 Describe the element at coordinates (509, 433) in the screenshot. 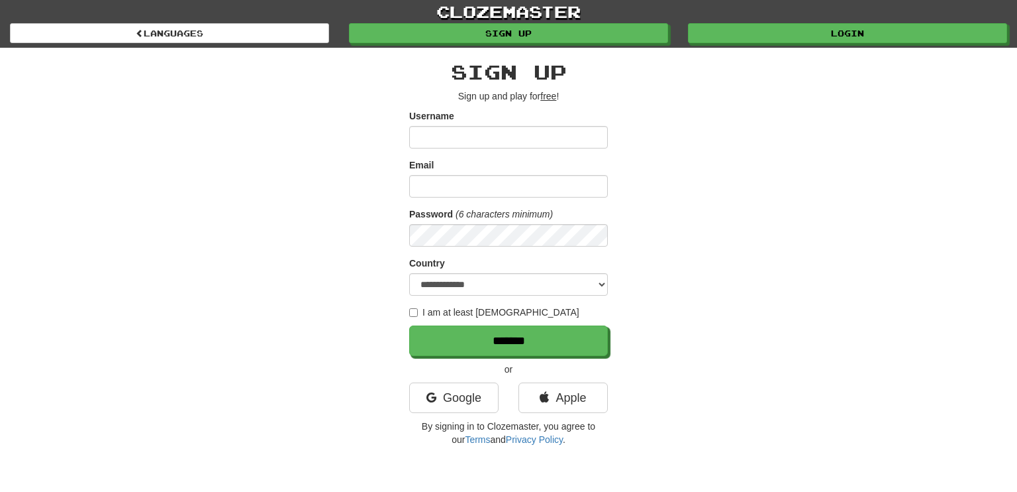

I see `p: By signing in to Clozemaster, you agree to our and .` at that location.